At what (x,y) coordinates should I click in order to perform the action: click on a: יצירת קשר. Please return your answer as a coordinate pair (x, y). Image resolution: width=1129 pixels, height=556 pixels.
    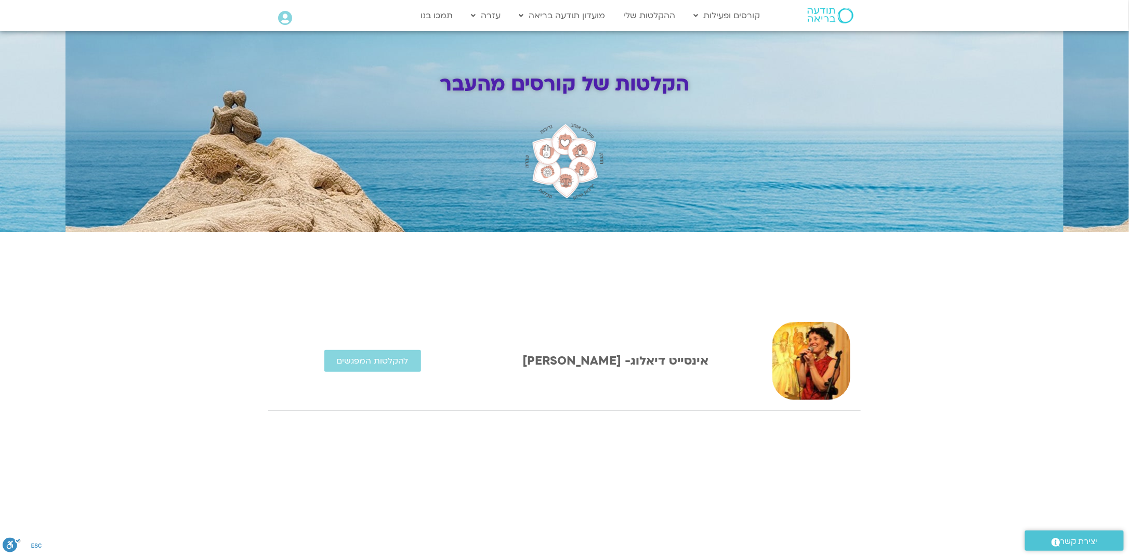
    Looking at the image, I should click on (1074, 540).